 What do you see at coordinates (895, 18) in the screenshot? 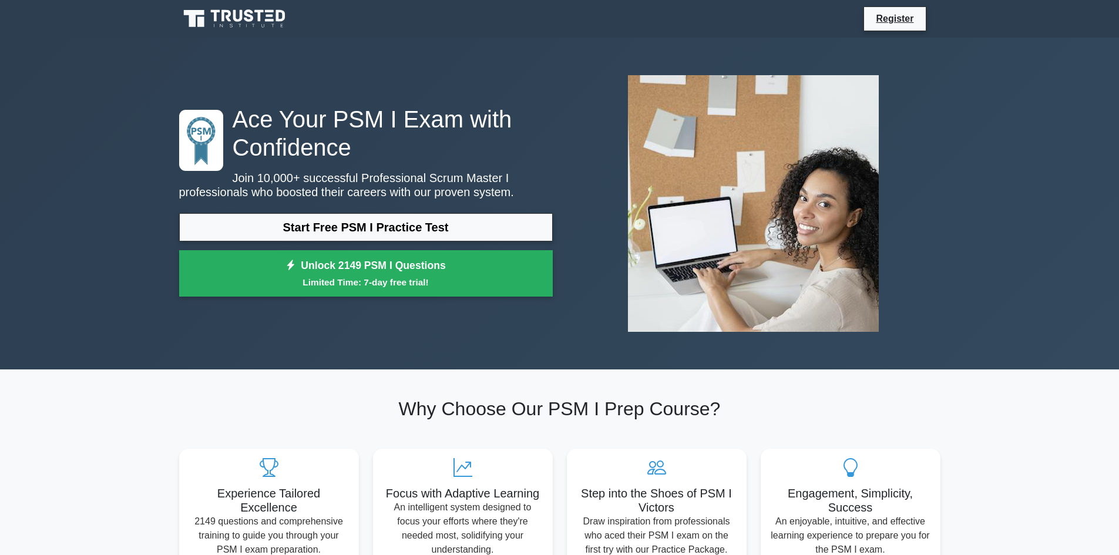
I see `a: Register` at bounding box center [895, 18].